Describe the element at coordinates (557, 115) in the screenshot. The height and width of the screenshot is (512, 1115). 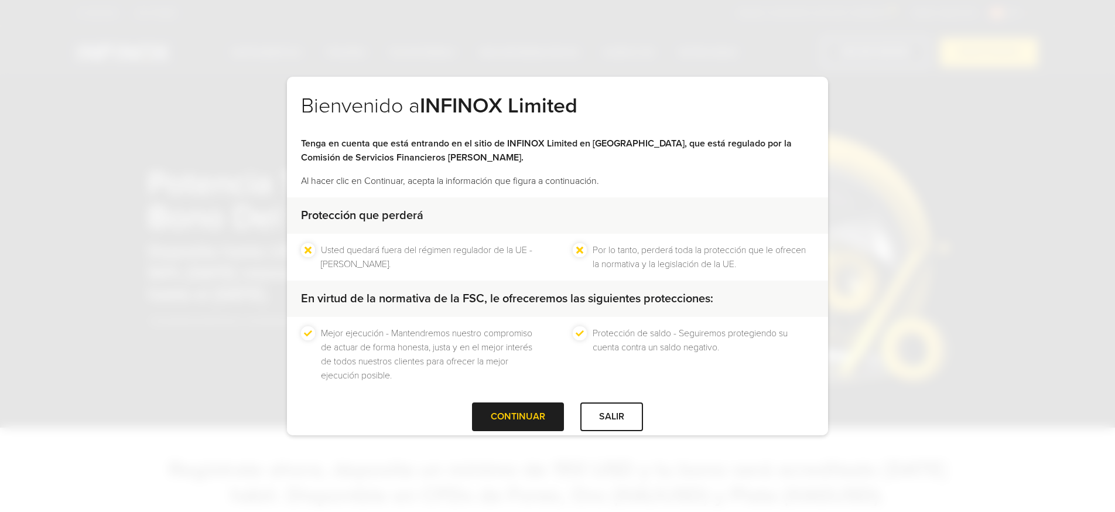
I see `h2: Bienvenido a` at that location.